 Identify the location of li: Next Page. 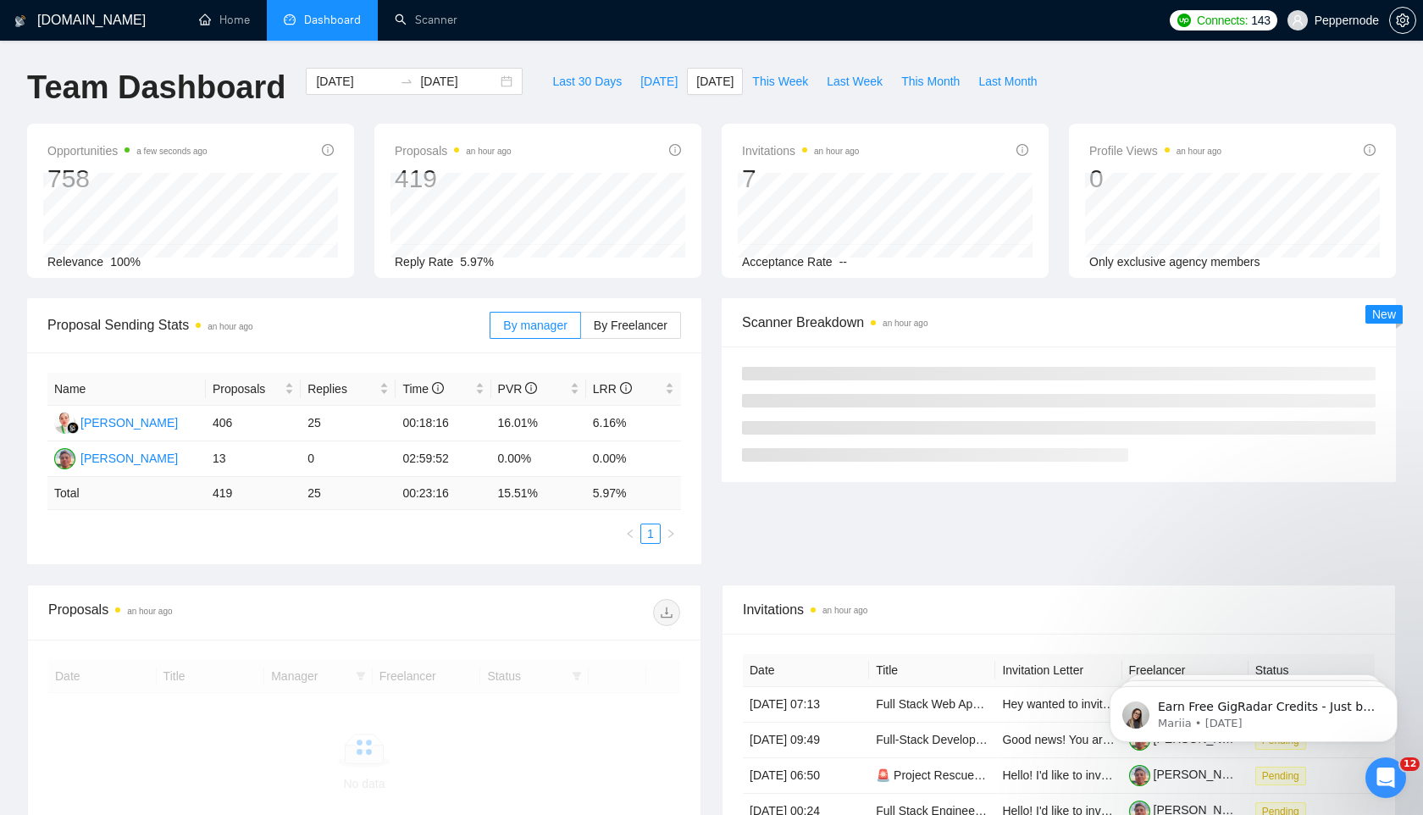
(671, 534).